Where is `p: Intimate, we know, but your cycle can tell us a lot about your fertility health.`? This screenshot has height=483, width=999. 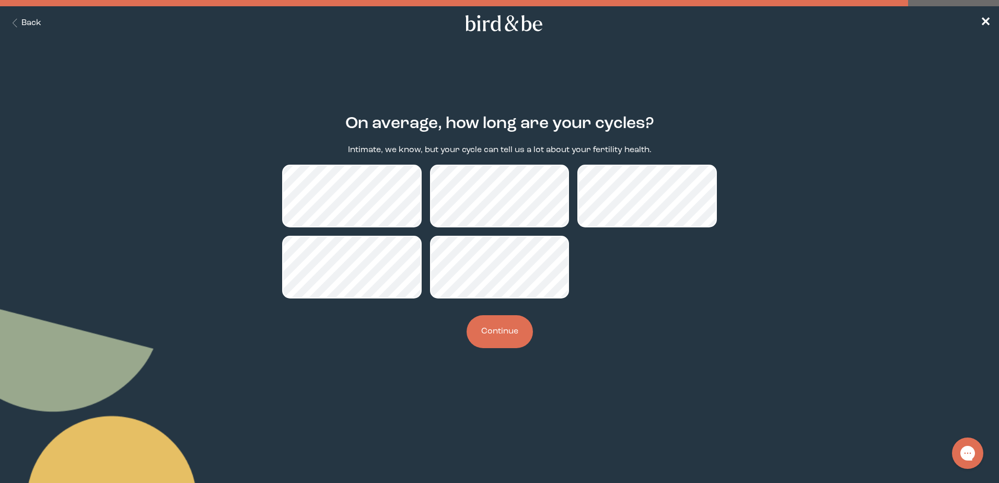
p: Intimate, we know, but your cycle can tell us a lot about your fertility health. is located at coordinates (500, 150).